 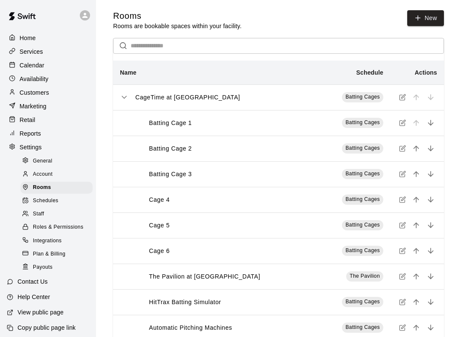 What do you see at coordinates (426, 73) in the screenshot?
I see `b: Actions` at bounding box center [426, 73].